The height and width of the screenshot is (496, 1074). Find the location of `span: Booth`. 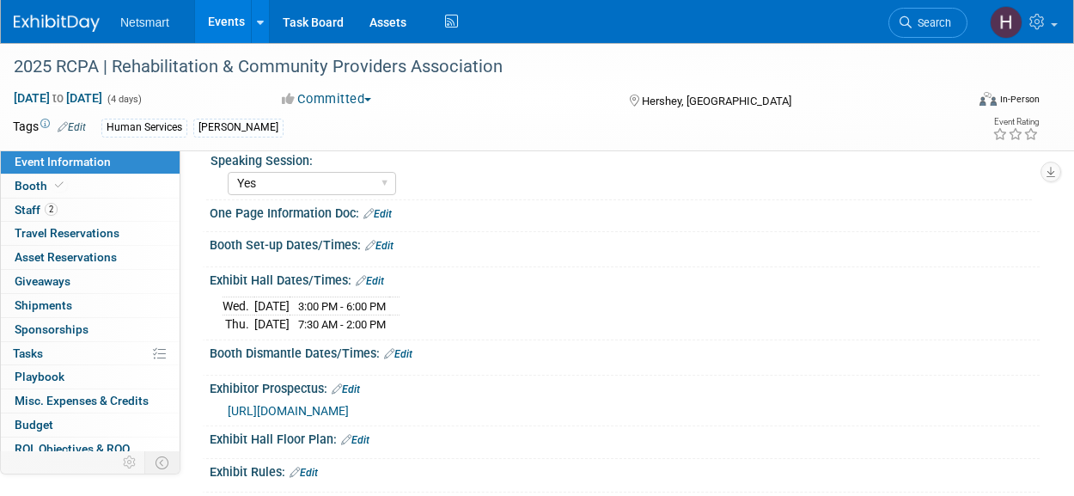

span: Booth is located at coordinates (40, 186).